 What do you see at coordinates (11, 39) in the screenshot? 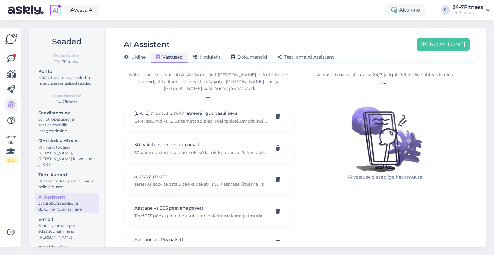
I see `img: Askly Logo` at bounding box center [11, 39].